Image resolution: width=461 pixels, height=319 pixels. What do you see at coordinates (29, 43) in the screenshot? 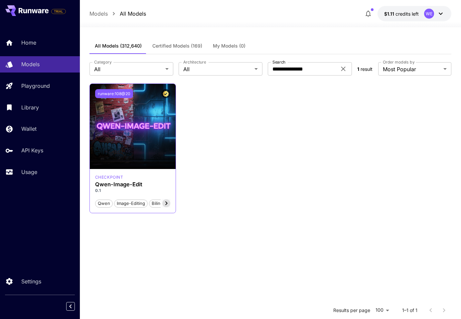
I see `p: Home` at bounding box center [29, 43].